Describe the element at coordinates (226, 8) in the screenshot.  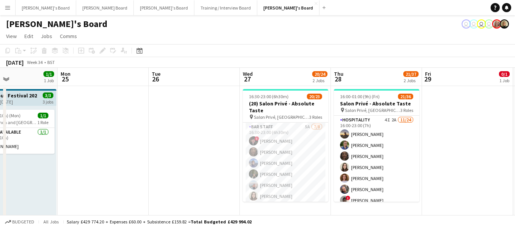
I see `button: Training / Interview Board` at that location.